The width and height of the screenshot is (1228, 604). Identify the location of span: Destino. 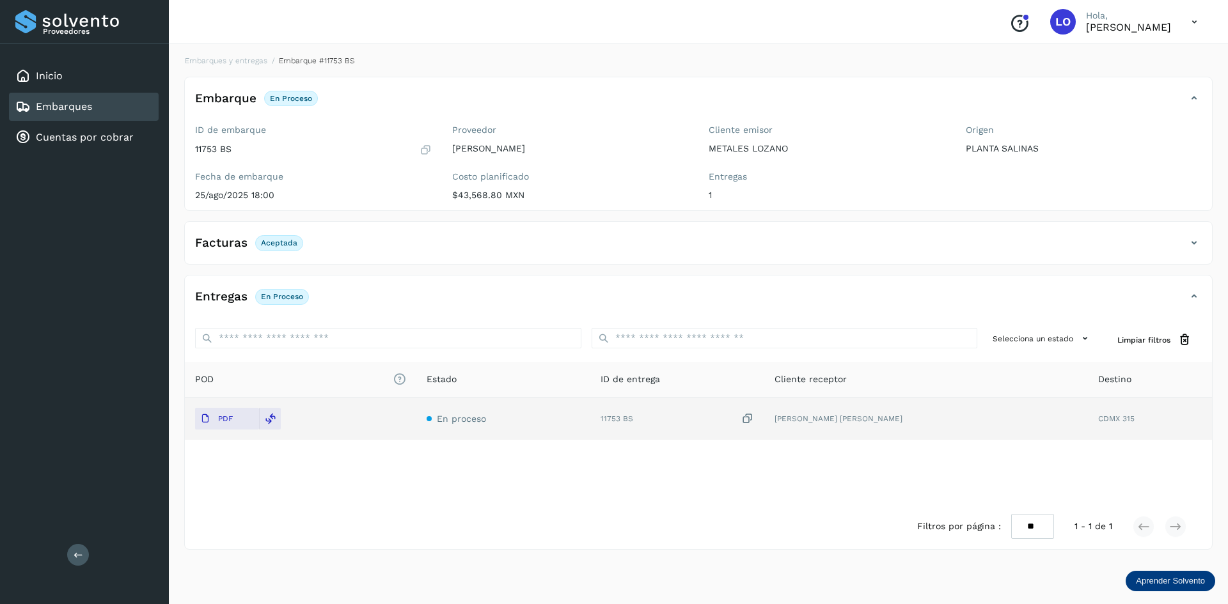
(1114, 379).